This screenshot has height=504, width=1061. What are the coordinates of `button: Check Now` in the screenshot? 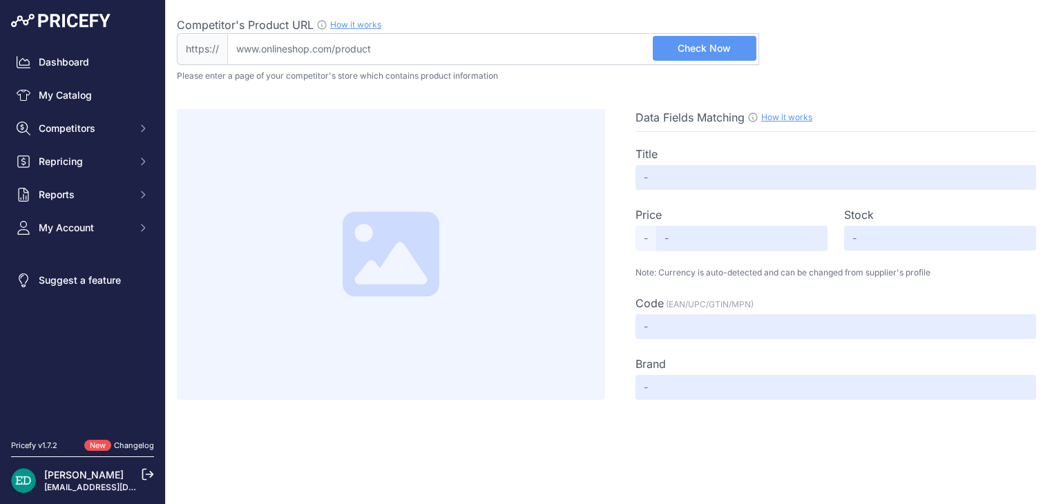 It's located at (705, 48).